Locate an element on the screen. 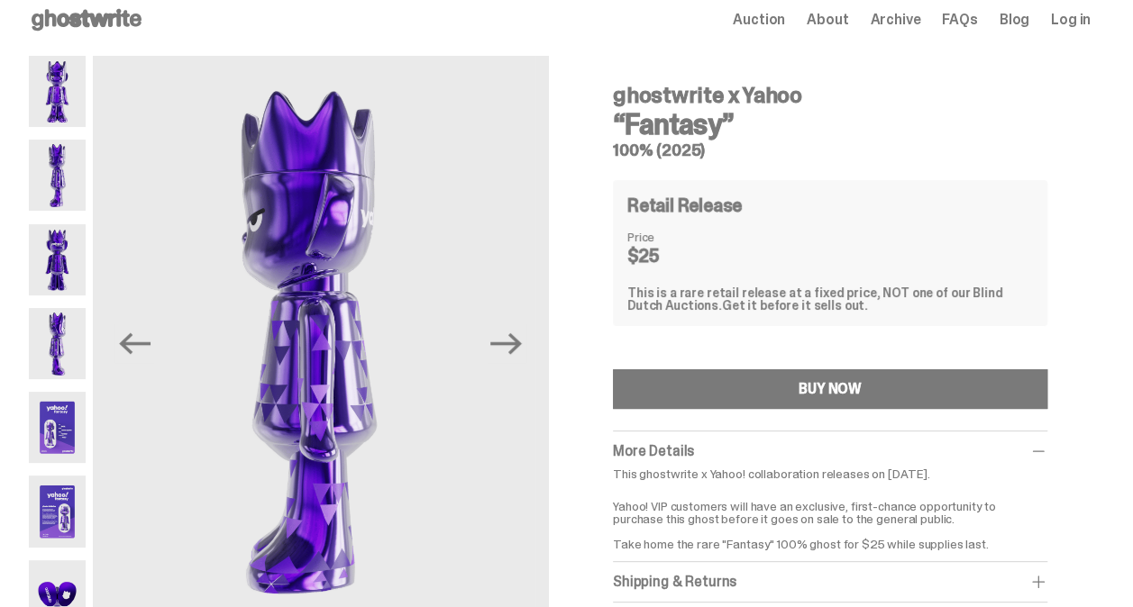 This screenshot has width=1133, height=607. span: Get it before it sells out. is located at coordinates (795, 306).